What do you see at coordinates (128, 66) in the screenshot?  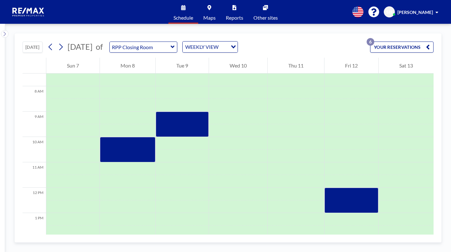 I see `div: Mon 8` at bounding box center [128, 66].